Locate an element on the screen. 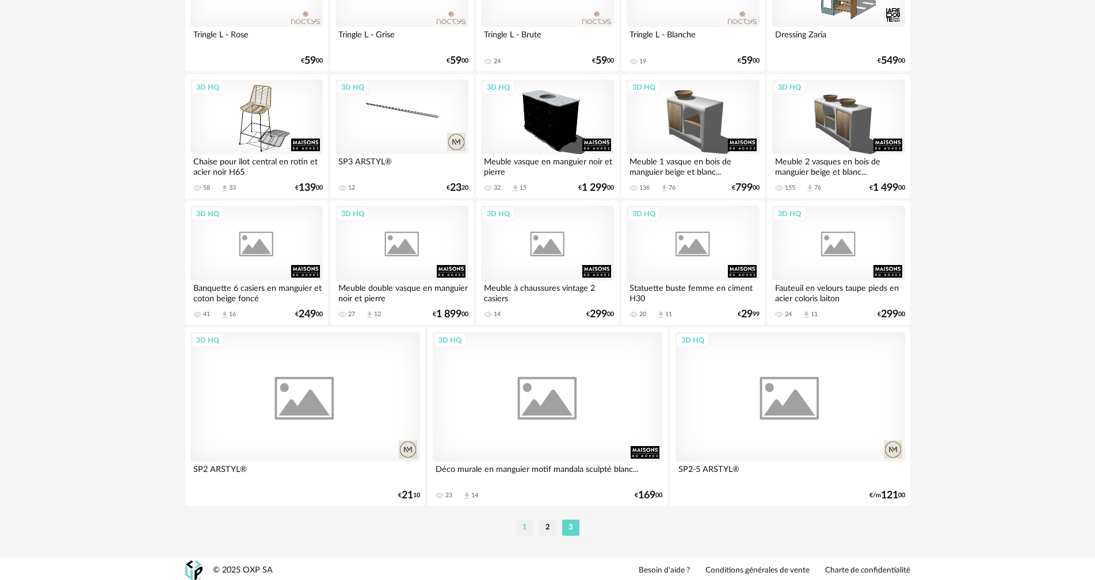  div: Banquette 6 casiers en manguier et coton beige foncé is located at coordinates (257, 292).